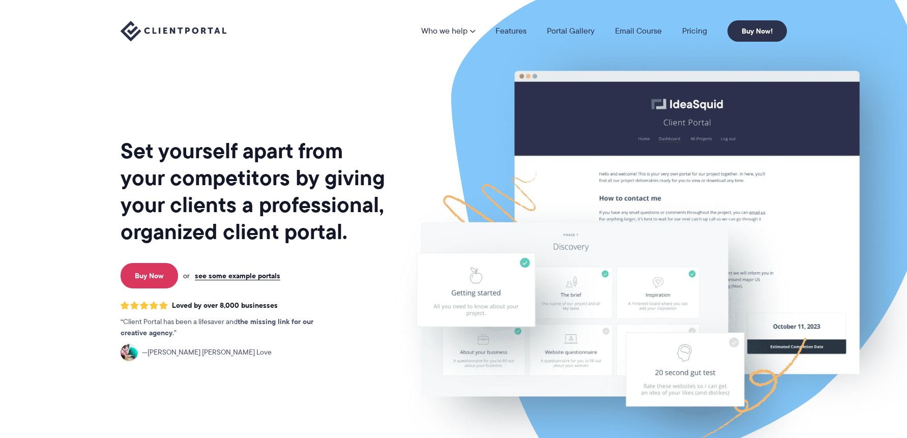  What do you see at coordinates (511, 31) in the screenshot?
I see `a: Features` at bounding box center [511, 31].